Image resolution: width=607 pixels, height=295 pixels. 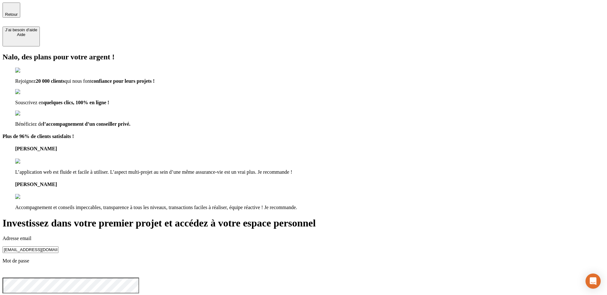 What do you see at coordinates (25, 81) in the screenshot?
I see `span: Rejoignez` at bounding box center [25, 81].